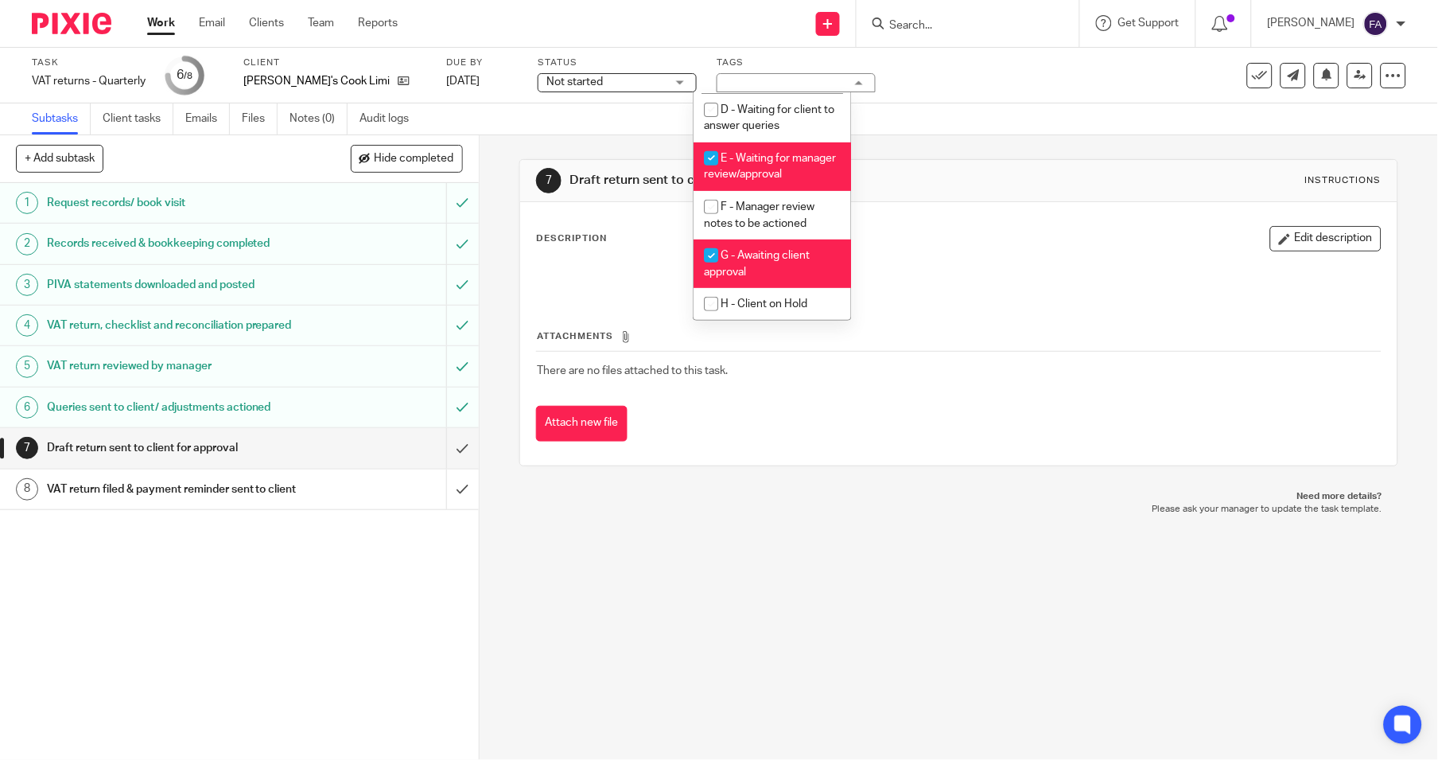  I want to click on button: + Add subtask, so click(60, 158).